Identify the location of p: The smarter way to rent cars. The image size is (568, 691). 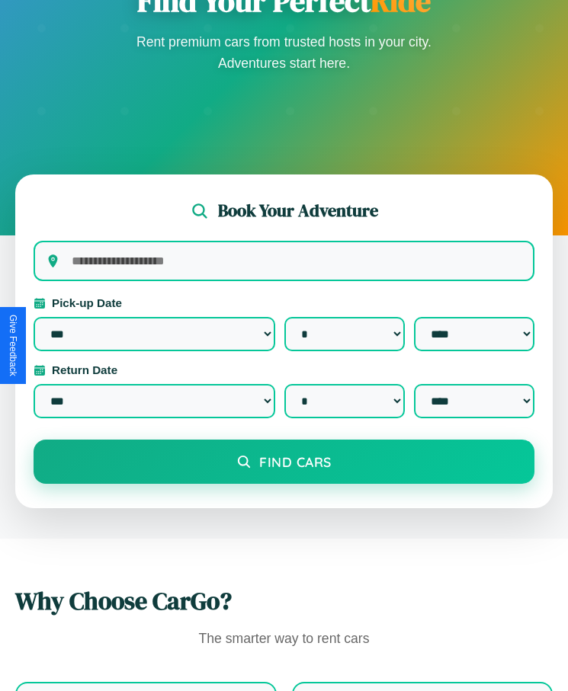
(284, 640).